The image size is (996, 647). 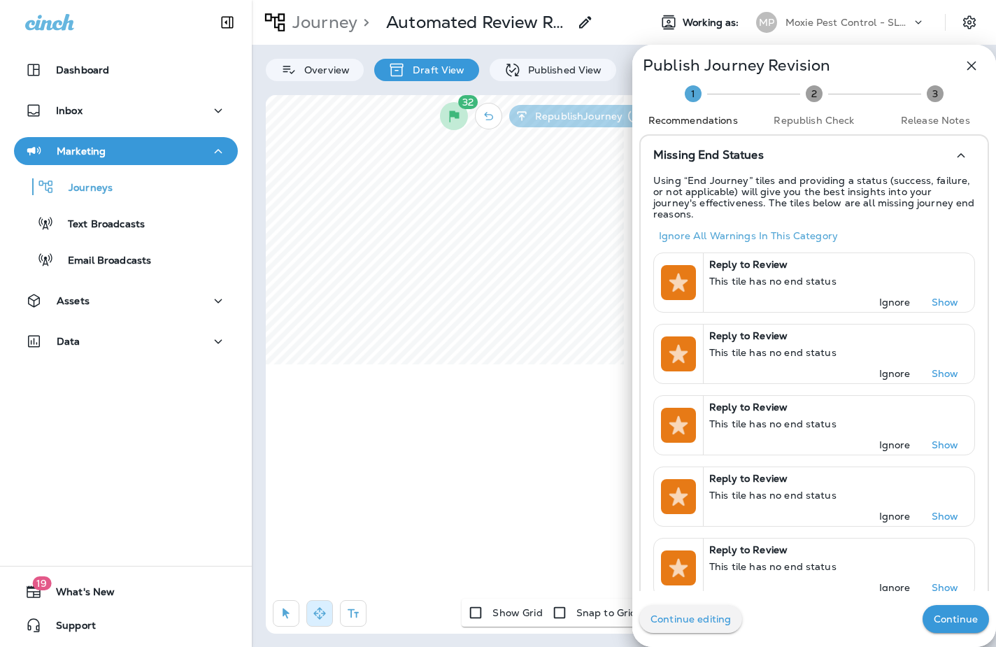 I want to click on button: Ignore all warnings in this category, so click(x=748, y=236).